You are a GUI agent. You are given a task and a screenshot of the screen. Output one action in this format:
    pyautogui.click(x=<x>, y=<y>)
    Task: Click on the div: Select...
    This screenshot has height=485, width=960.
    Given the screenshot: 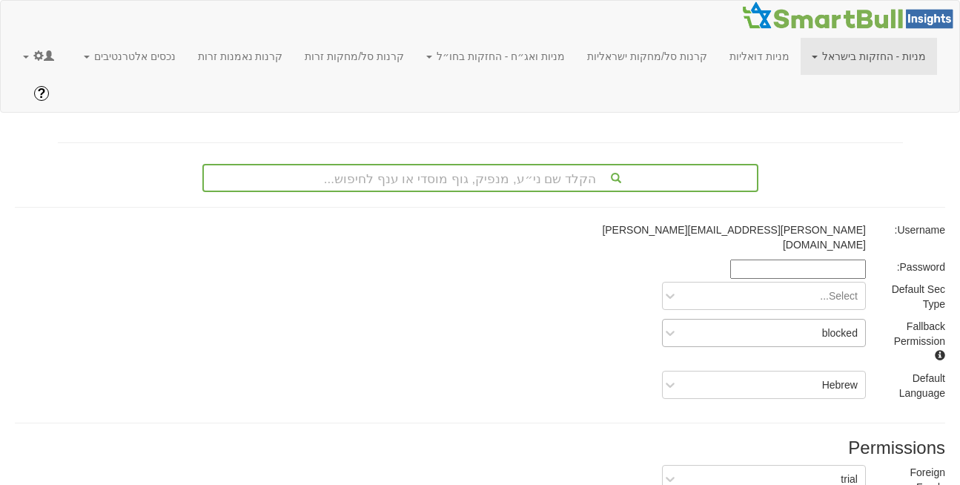 What is the action you would take?
    pyautogui.click(x=839, y=296)
    